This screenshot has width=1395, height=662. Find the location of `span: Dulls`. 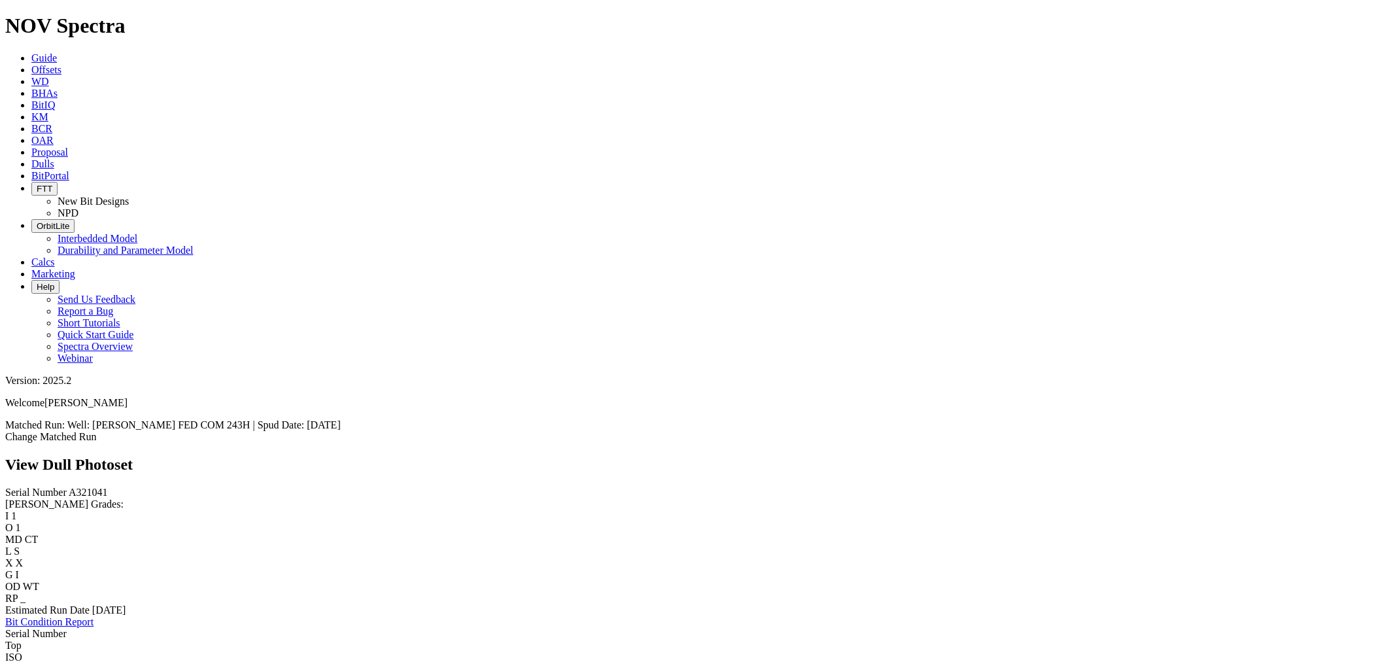

span: Dulls is located at coordinates (43, 163).